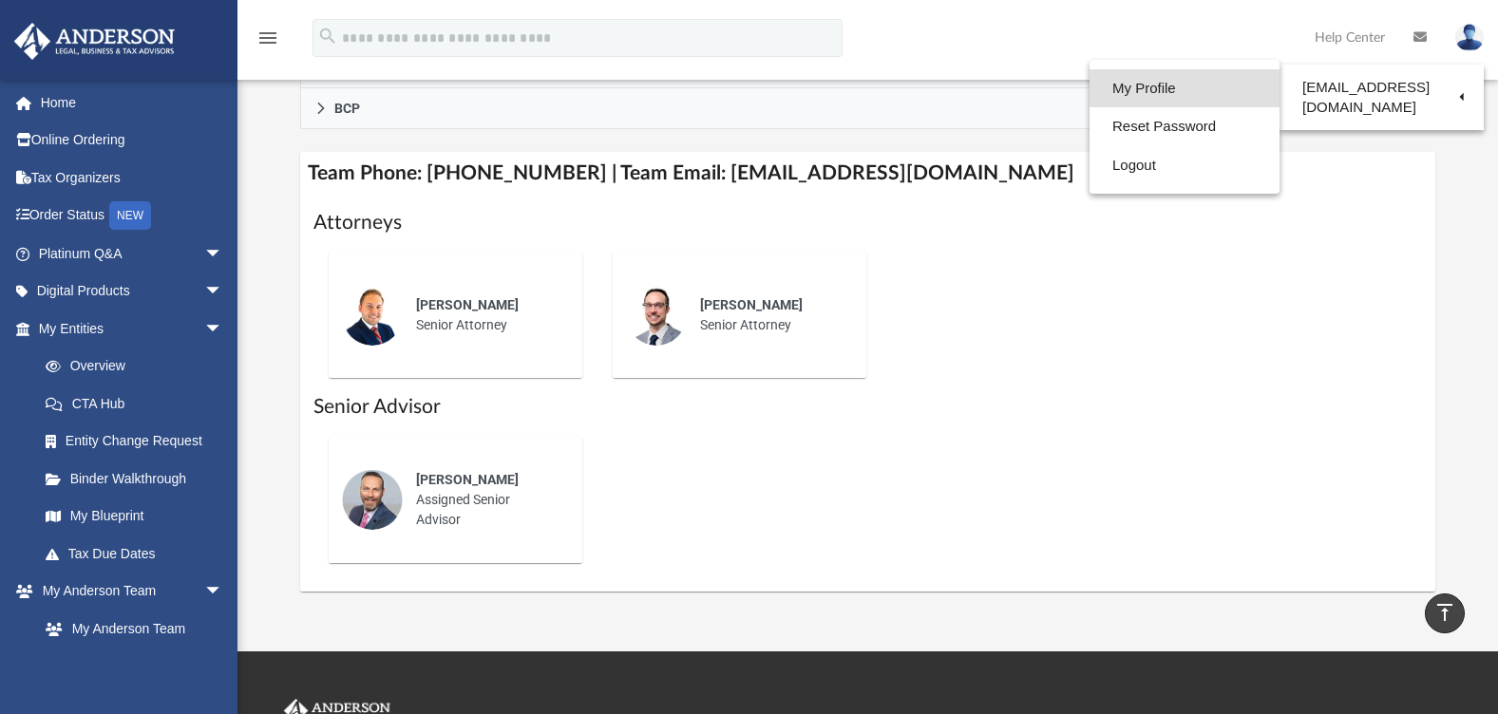 The width and height of the screenshot is (1498, 714). I want to click on a: Logout, so click(1185, 165).